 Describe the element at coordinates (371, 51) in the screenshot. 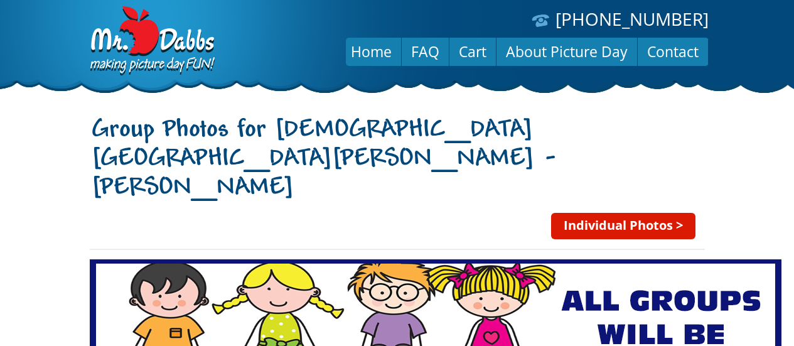

I see `a: Home` at that location.